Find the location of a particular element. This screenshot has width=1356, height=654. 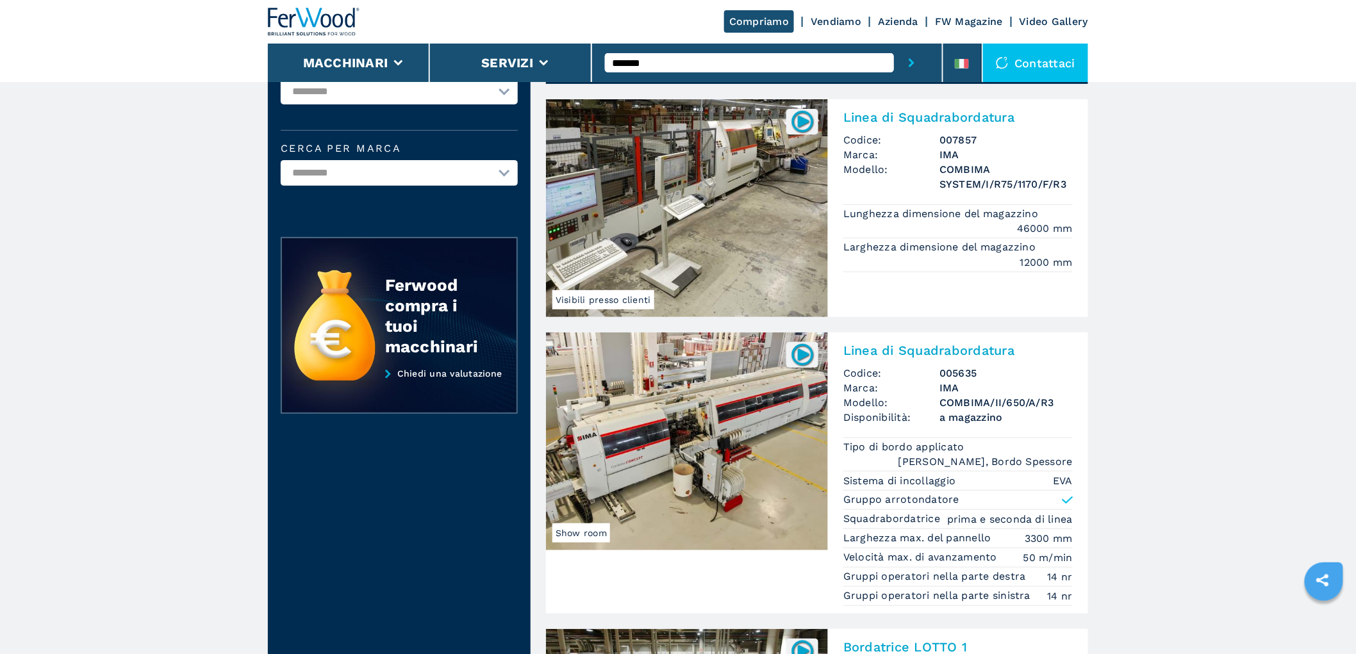

em: EVA is located at coordinates (1063, 481).